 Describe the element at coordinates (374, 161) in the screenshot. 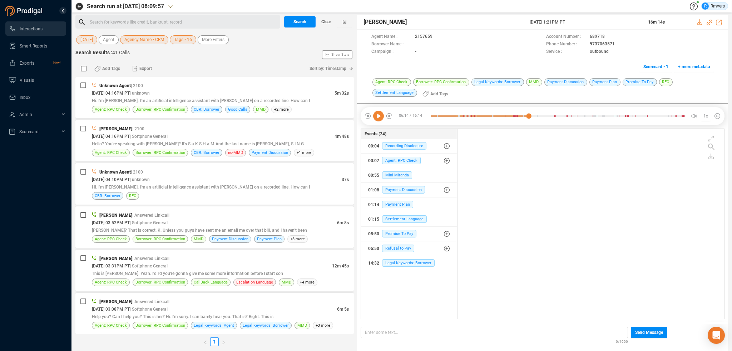

I see `div: 00:07` at that location.